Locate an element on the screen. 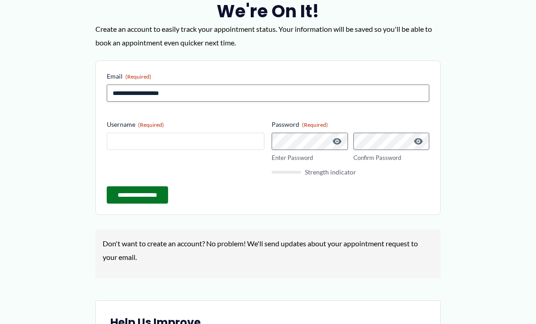 The height and width of the screenshot is (324, 536). label: Username is located at coordinates (185, 125).